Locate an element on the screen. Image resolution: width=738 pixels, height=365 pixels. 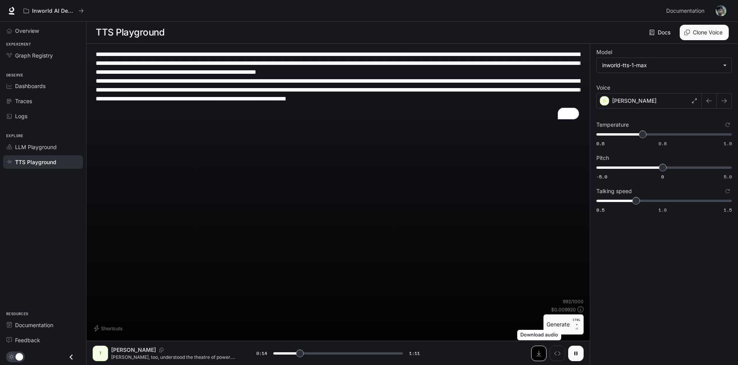
p: Temperature is located at coordinates (613, 125).